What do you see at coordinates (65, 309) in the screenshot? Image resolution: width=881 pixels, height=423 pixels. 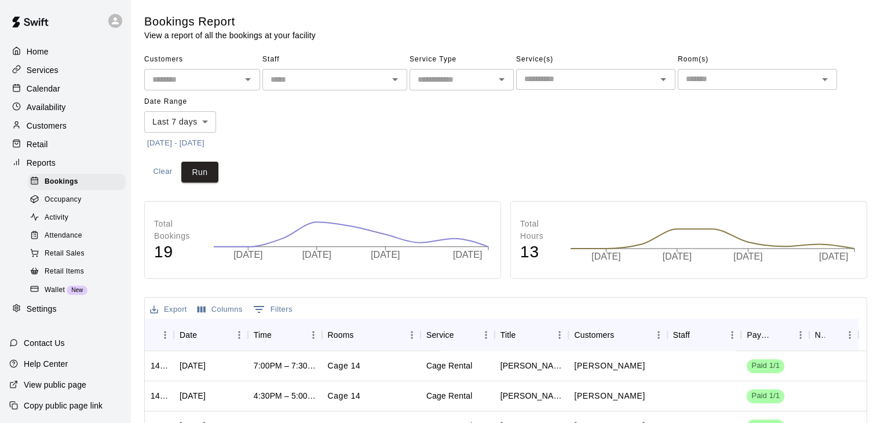 I see `div: Settings` at bounding box center [65, 309].